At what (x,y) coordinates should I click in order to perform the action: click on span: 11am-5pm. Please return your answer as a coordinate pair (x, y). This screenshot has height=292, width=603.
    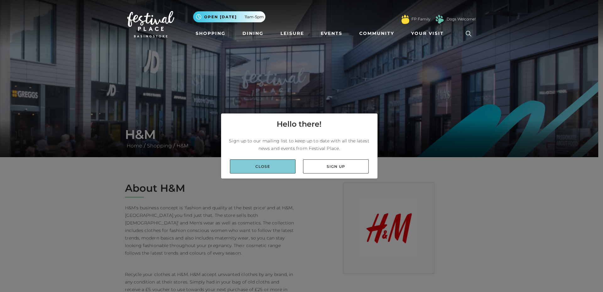
    Looking at the image, I should click on (254, 17).